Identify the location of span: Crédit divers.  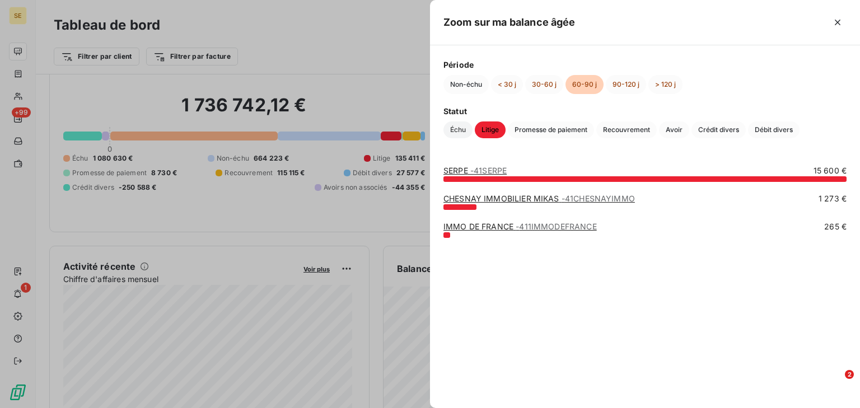
(718, 130).